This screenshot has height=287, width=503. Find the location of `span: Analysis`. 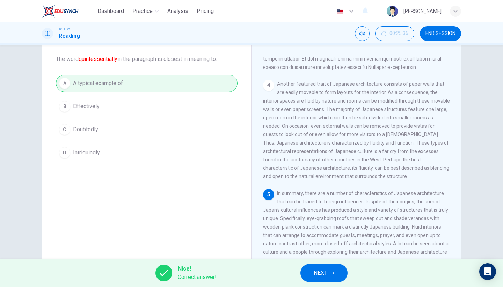

span: Analysis is located at coordinates (178, 11).